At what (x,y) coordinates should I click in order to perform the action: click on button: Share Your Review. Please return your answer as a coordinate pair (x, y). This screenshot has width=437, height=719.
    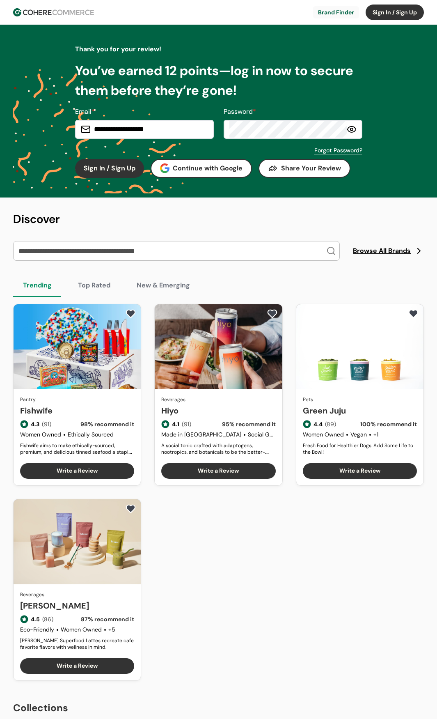
    Looking at the image, I should click on (305, 168).